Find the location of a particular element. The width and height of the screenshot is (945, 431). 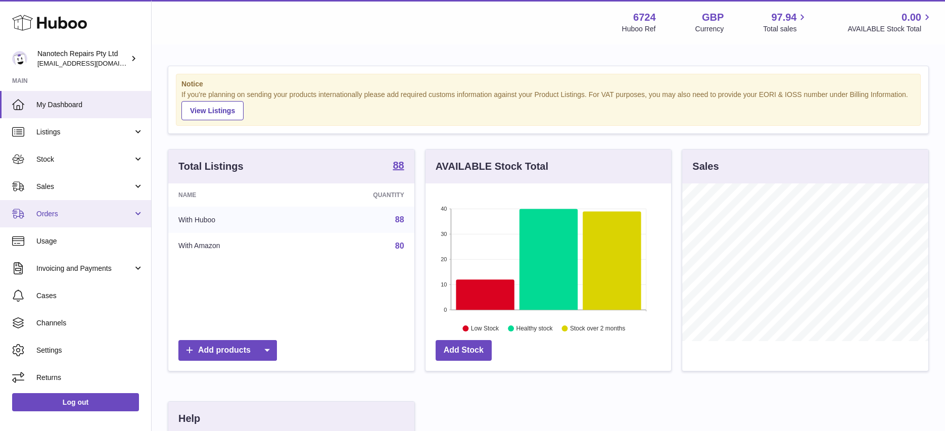

h3: Total Listings is located at coordinates (211, 166).